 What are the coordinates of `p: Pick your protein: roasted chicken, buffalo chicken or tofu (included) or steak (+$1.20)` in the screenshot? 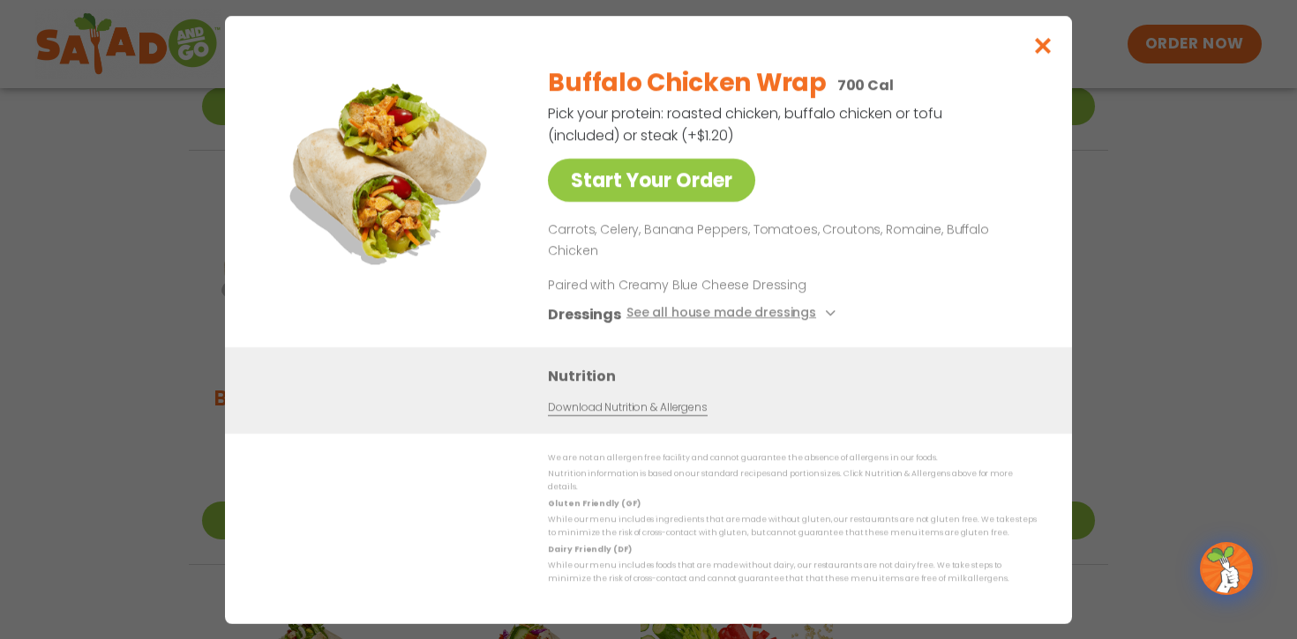 It's located at (746, 124).